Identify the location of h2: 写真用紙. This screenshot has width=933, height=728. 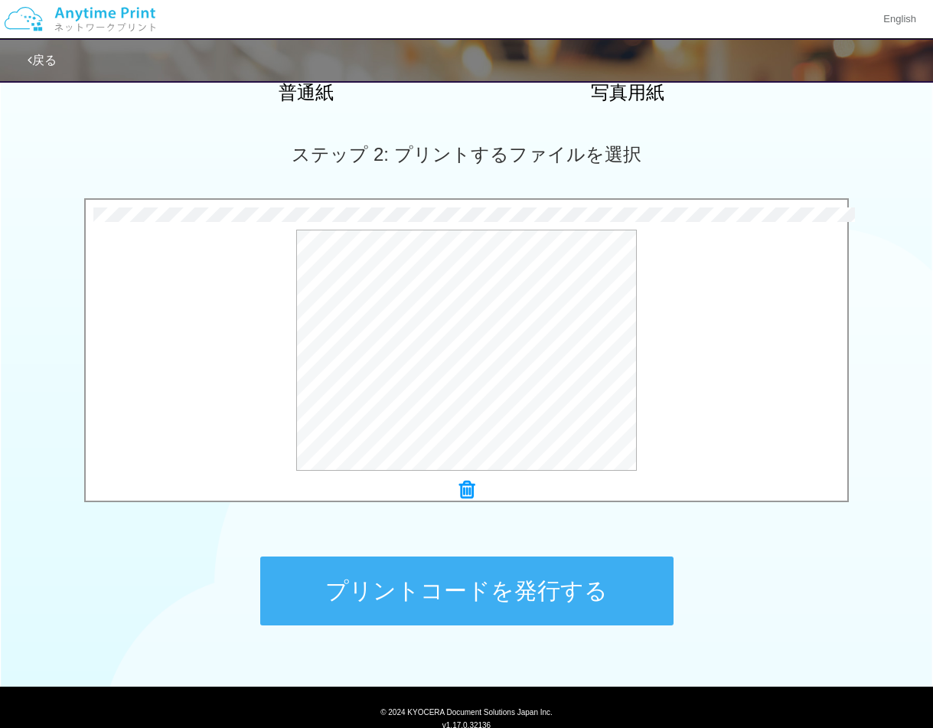
(628, 93).